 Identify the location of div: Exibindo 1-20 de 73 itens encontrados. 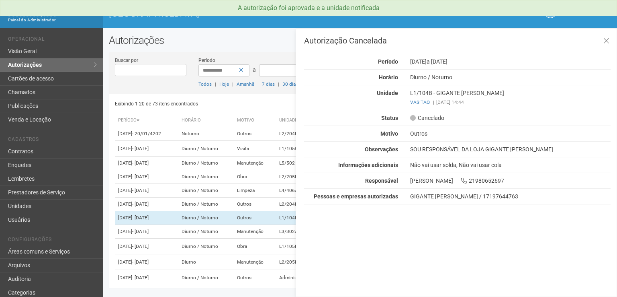
(238, 104).